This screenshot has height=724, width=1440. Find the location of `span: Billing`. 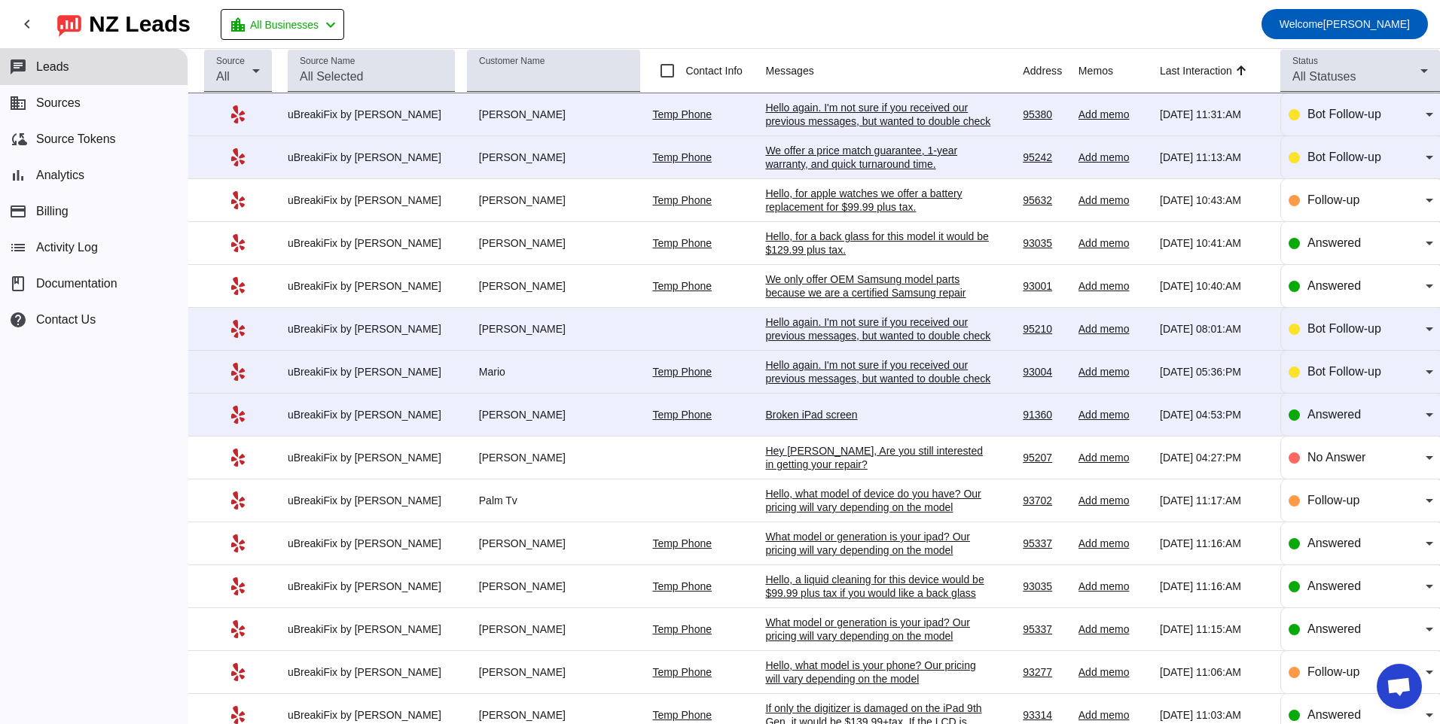

span: Billing is located at coordinates (52, 212).